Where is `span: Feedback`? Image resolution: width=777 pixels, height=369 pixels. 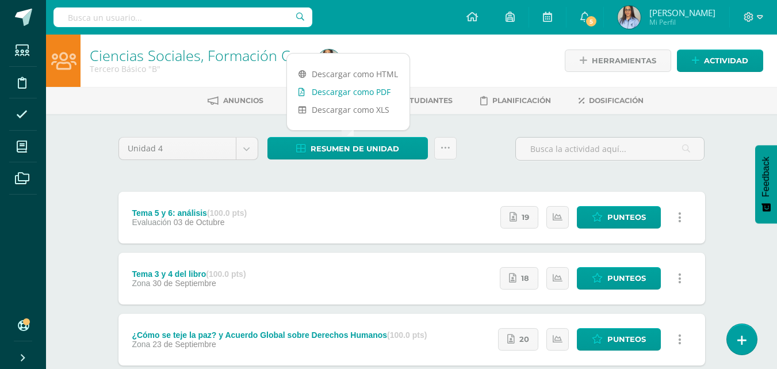 span: Feedback is located at coordinates (766, 177).